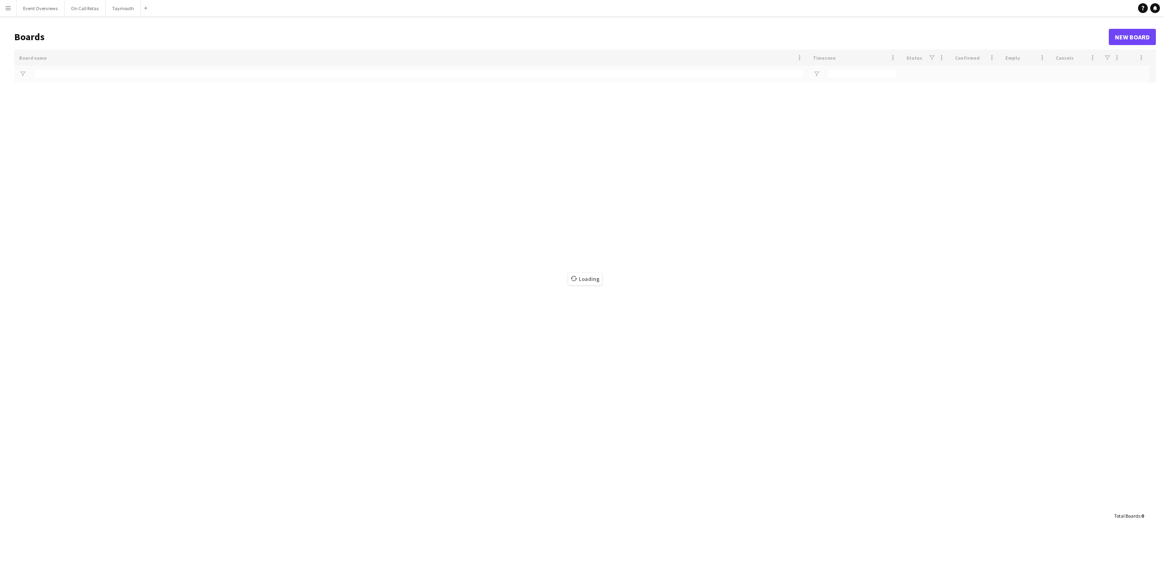 This screenshot has height=581, width=1164. I want to click on button: Event Overviews, so click(41, 8).